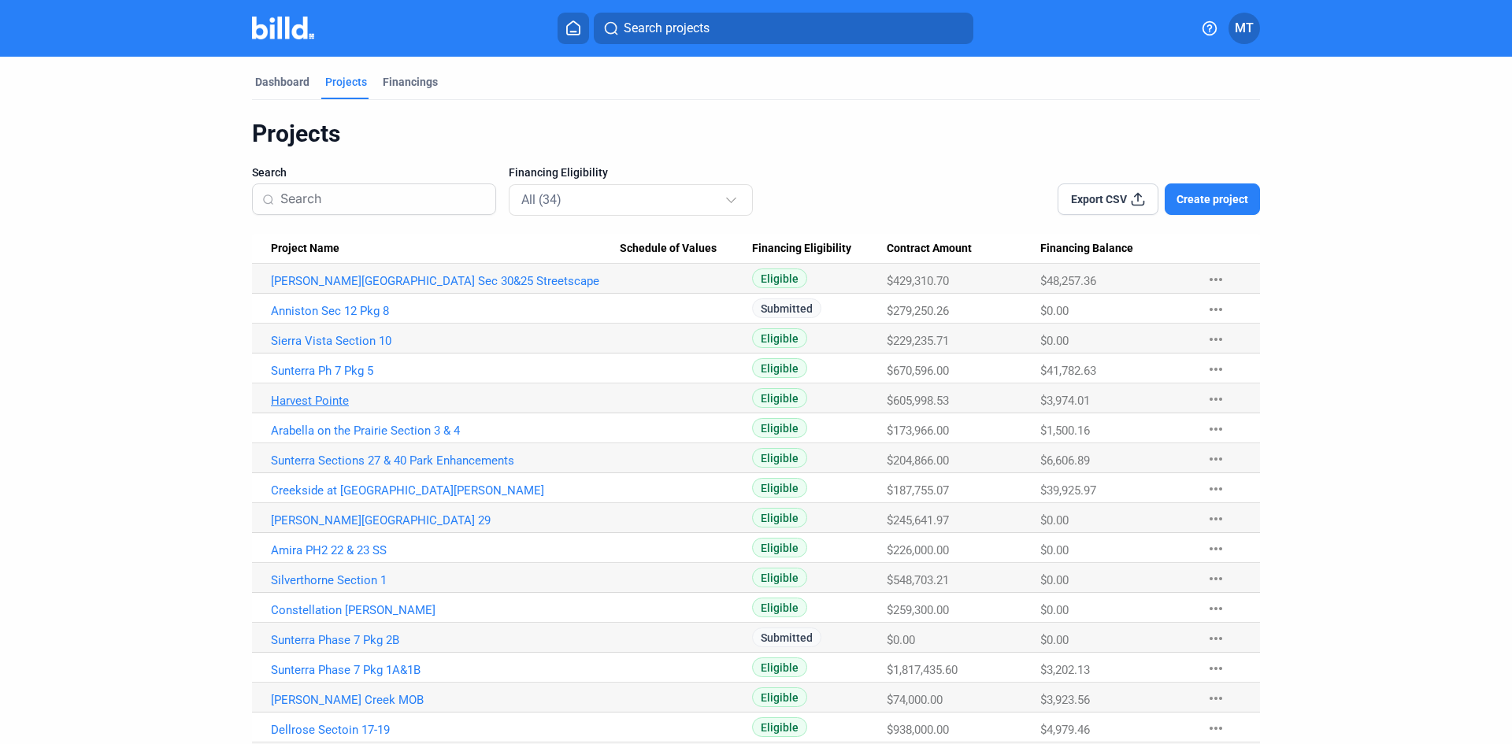 The width and height of the screenshot is (1512, 744). I want to click on span: $429,310.70, so click(918, 281).